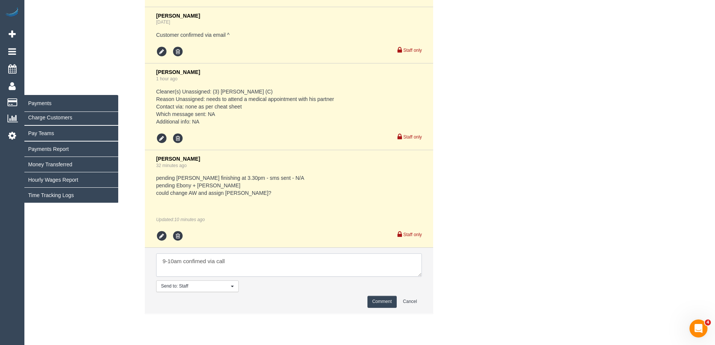 This screenshot has width=715, height=345. Describe the element at coordinates (180, 219) in the screenshot. I see `em: Updated:` at that location.